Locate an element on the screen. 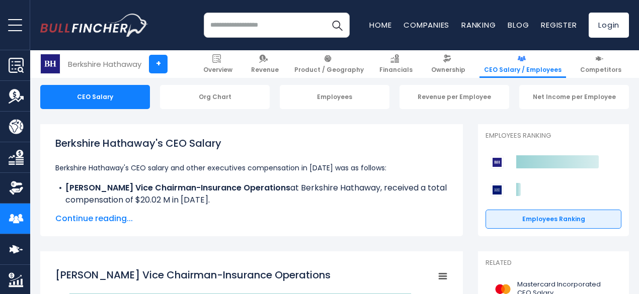 This screenshot has width=639, height=294. div: CEO Salary is located at coordinates (95, 97).